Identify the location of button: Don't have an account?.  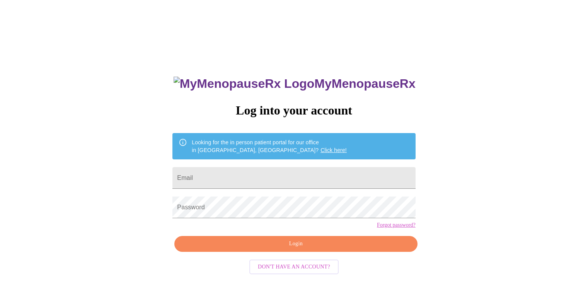
(294, 267).